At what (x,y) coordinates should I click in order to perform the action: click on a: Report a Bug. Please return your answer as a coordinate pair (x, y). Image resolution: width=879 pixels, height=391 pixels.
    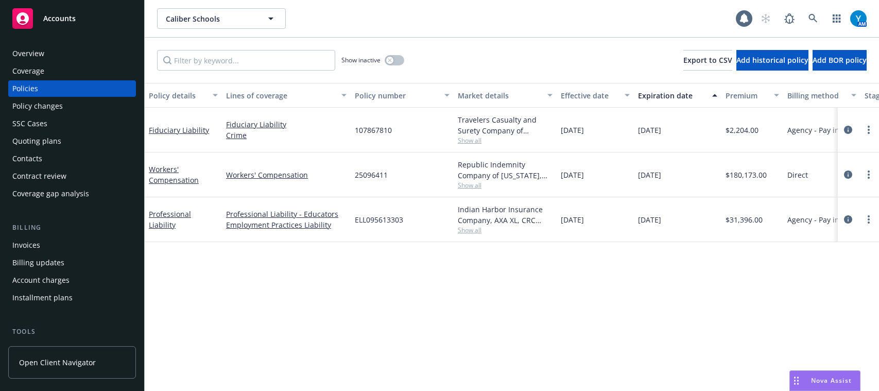
    Looking at the image, I should click on (789, 19).